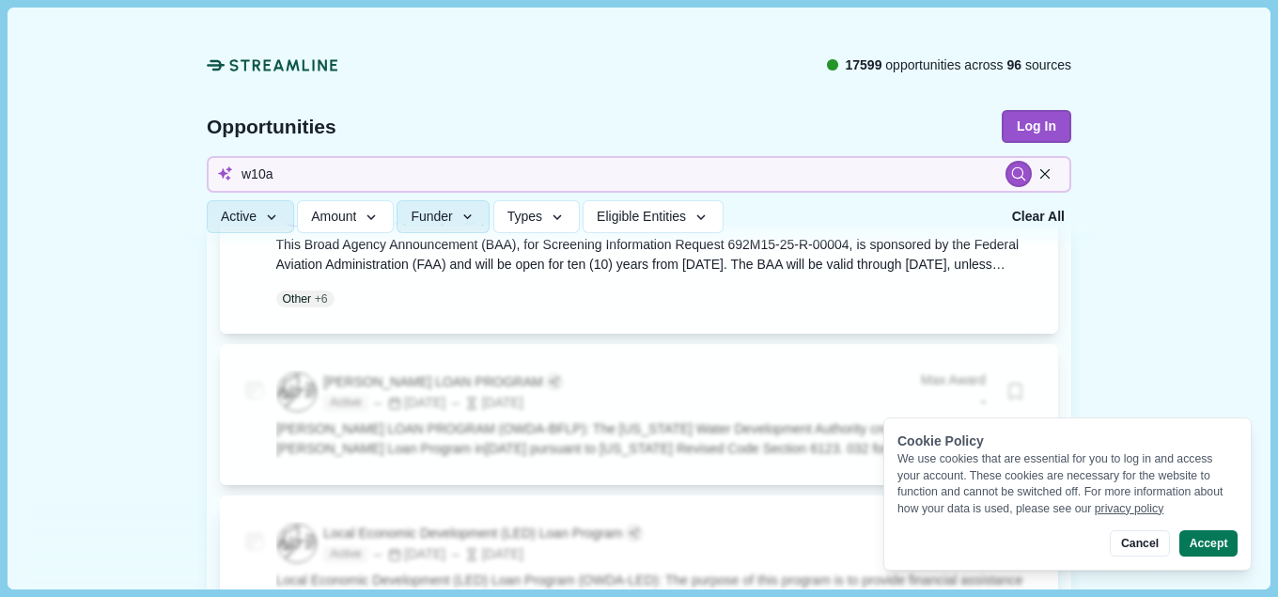 This screenshot has height=597, width=1278. I want to click on span: Eligible Entities, so click(641, 217).